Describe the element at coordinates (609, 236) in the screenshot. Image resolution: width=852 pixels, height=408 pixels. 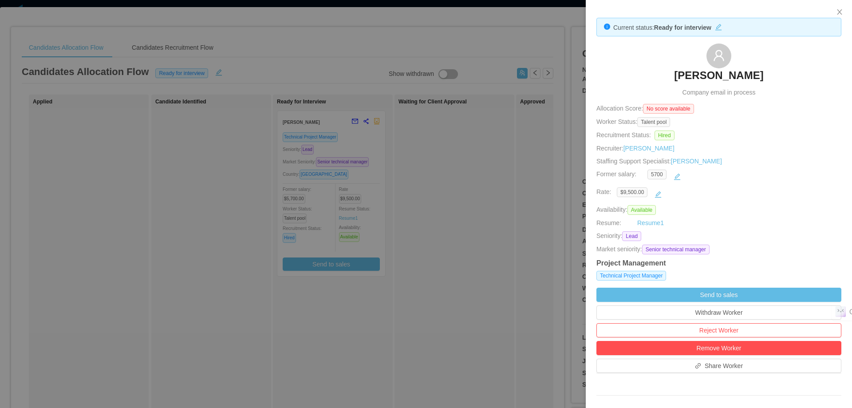
I see `span: Seniority:` at that location.